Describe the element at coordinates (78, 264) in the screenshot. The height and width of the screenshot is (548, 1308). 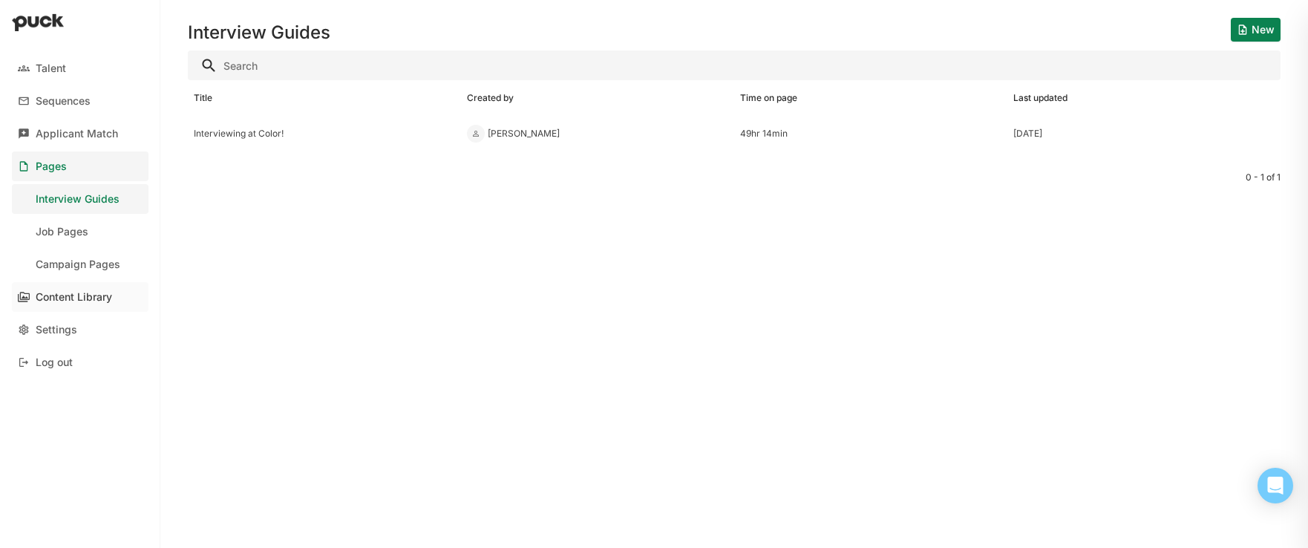
I see `div: Campaign Pages` at that location.